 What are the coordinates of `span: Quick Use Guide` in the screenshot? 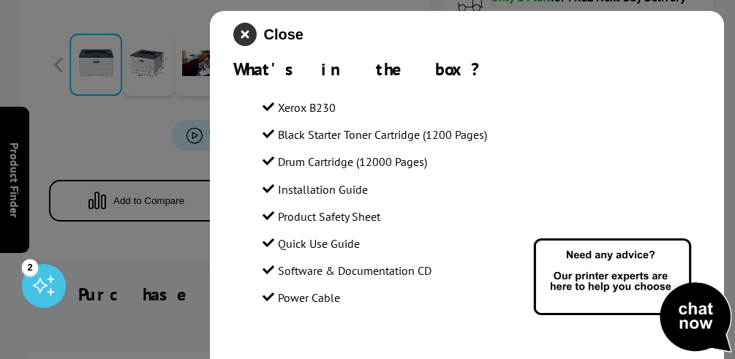 It's located at (319, 243).